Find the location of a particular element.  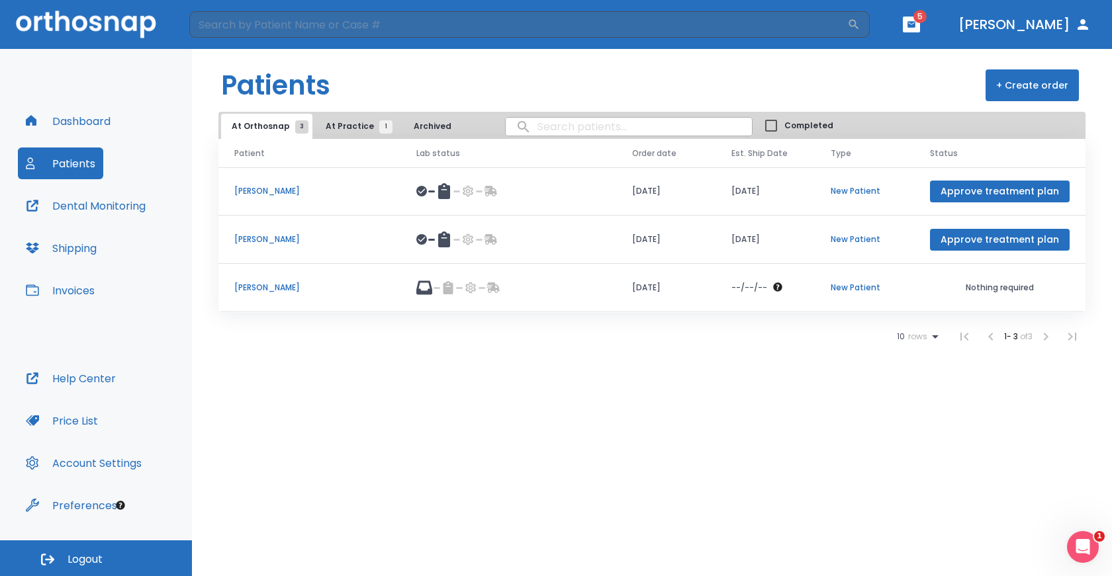

span: Order date is located at coordinates (654, 154).